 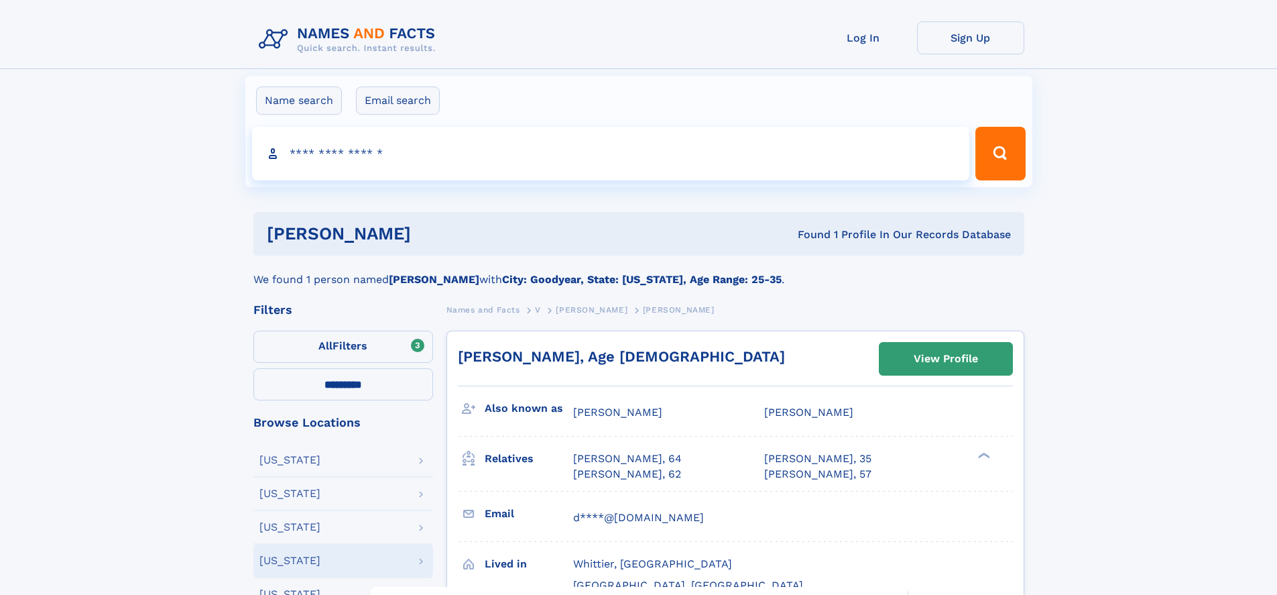 What do you see at coordinates (343, 310) in the screenshot?
I see `div: Filters` at bounding box center [343, 310].